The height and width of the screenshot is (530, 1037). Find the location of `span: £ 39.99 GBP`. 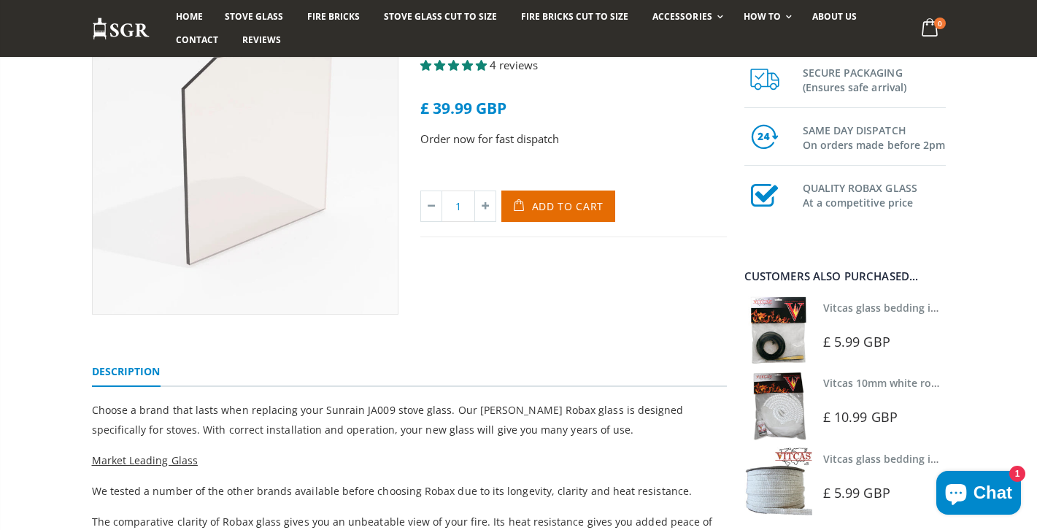

span: £ 39.99 GBP is located at coordinates (463, 108).